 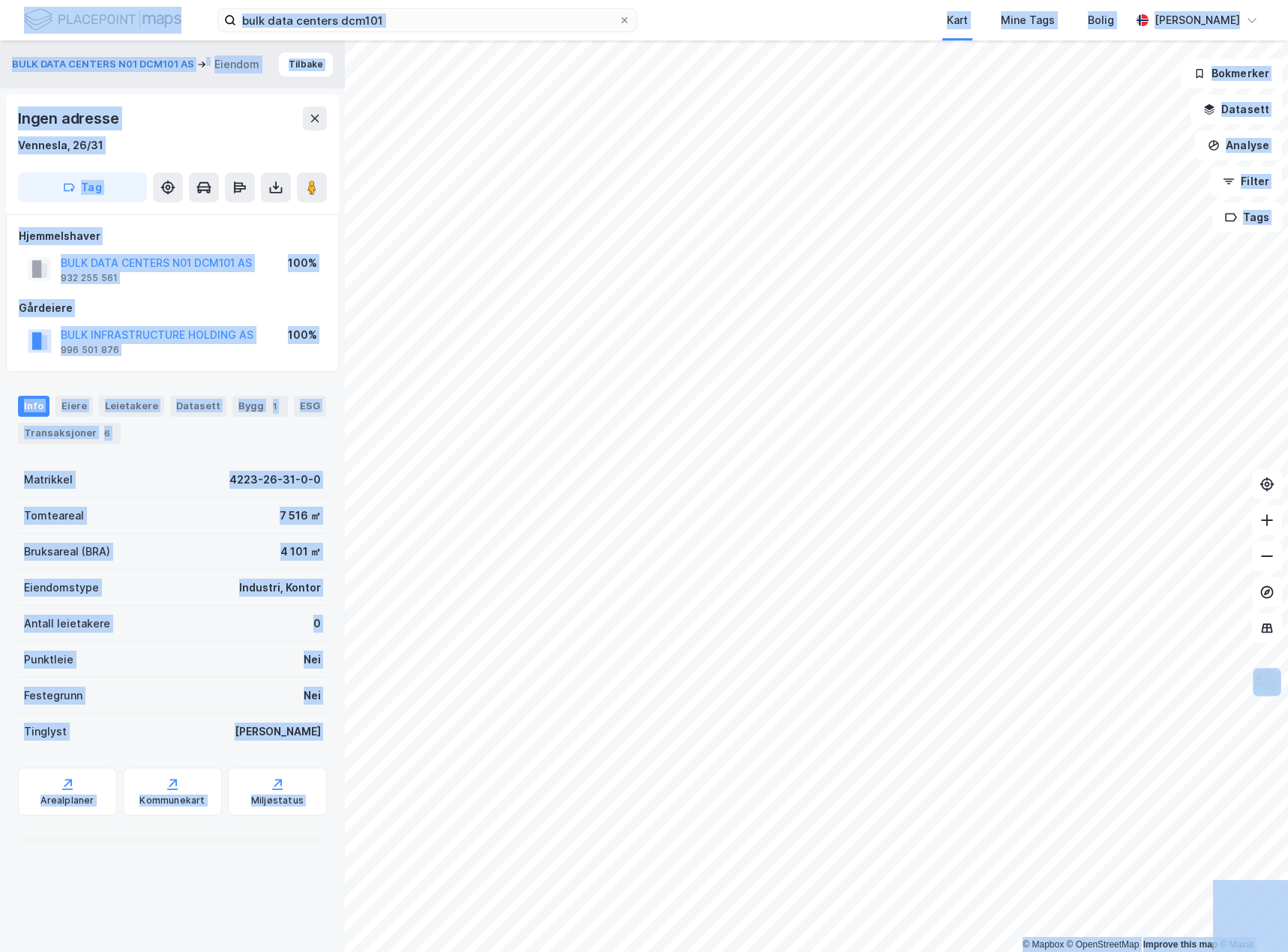 What do you see at coordinates (48, 480) in the screenshot?
I see `div: Matrikkel` at bounding box center [48, 480].